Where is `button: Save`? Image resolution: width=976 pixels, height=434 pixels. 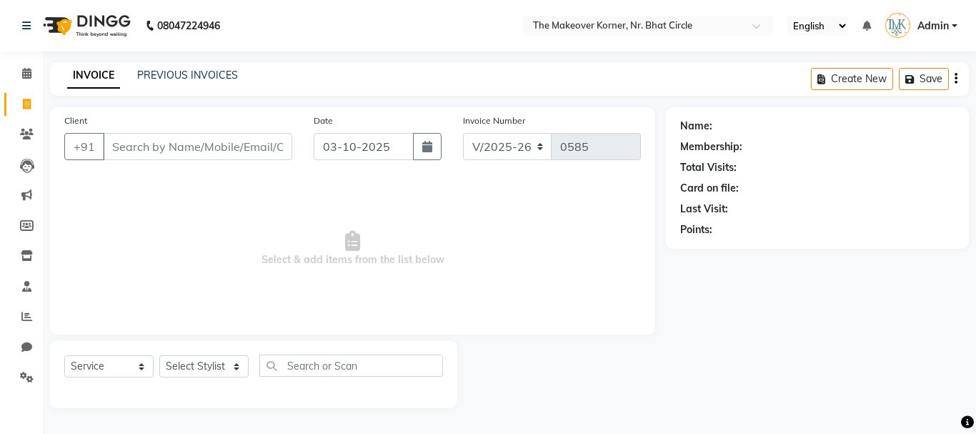 button: Save is located at coordinates (924, 79).